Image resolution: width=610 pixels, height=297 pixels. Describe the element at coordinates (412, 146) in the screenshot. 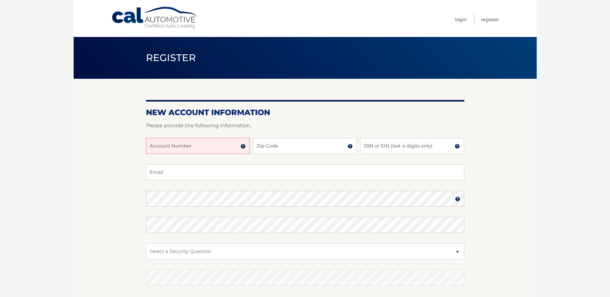

I see `input: SSN or EIN (last 4 digits only)` at that location.